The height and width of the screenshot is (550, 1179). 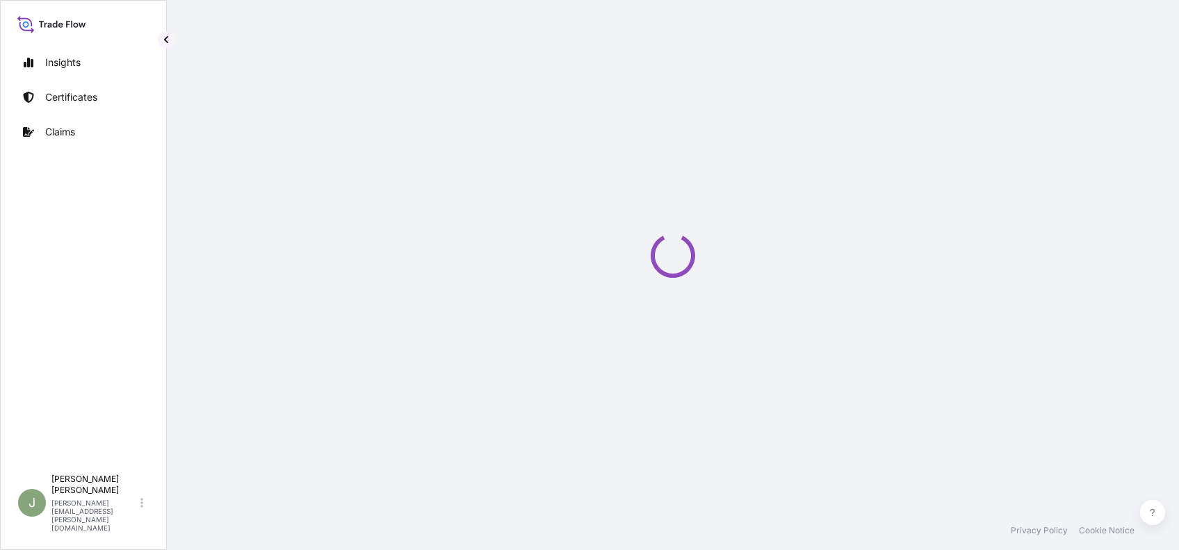 What do you see at coordinates (71, 97) in the screenshot?
I see `p: Certificates` at bounding box center [71, 97].